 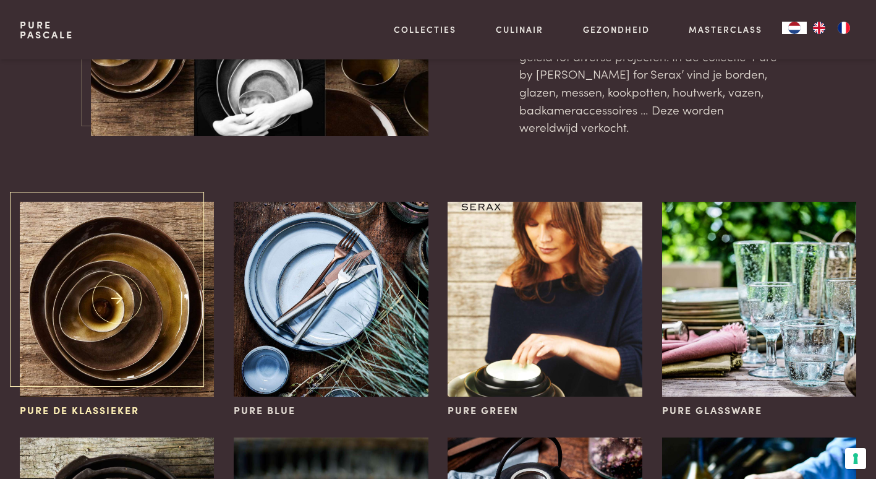 I want to click on a: Masterclass, so click(x=725, y=29).